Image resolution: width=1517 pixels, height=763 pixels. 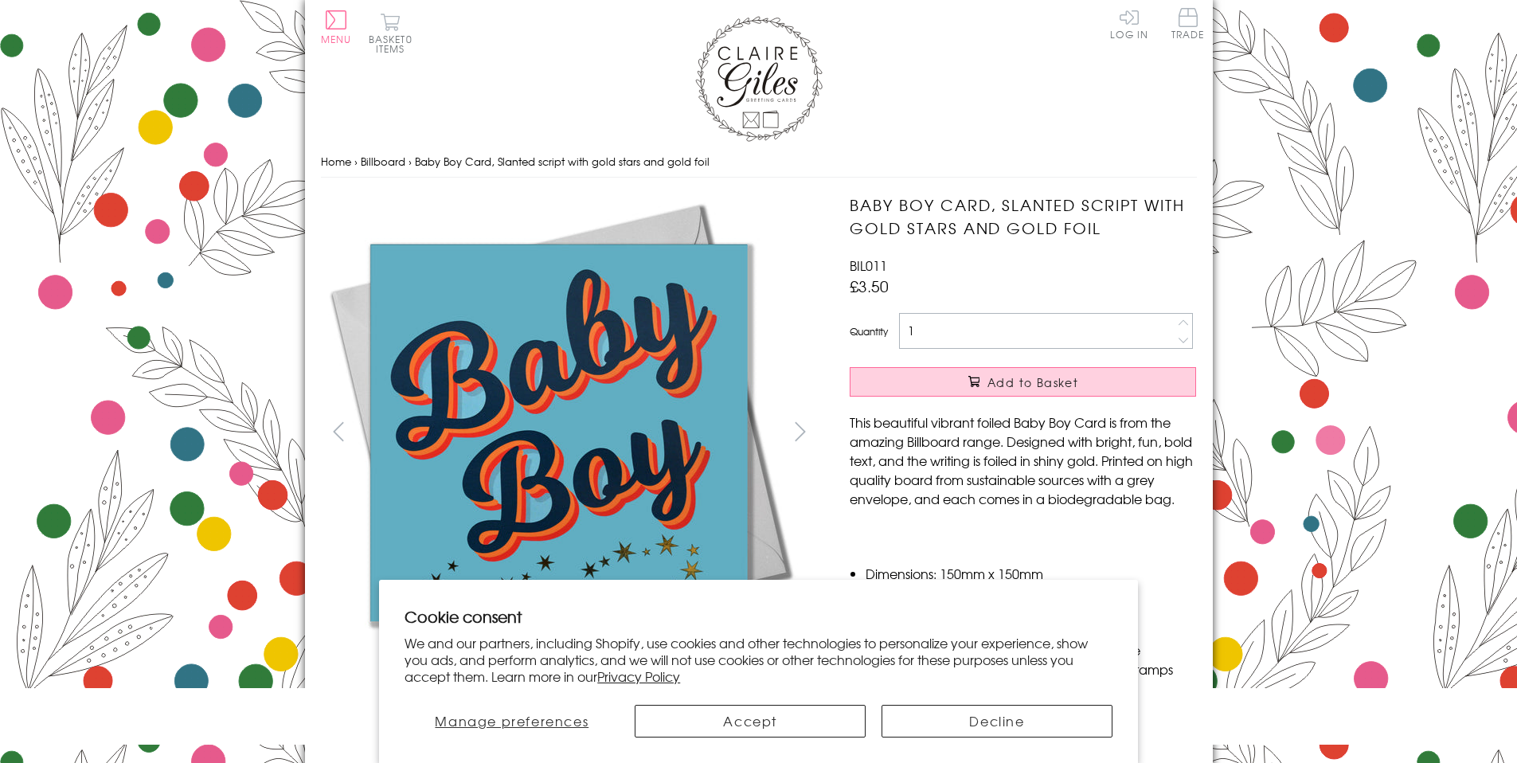 What do you see at coordinates (1022, 460) in the screenshot?
I see `p: This beautiful vibrant foiled Baby Boy Card is from the amazing Billboard range. Designed with br...` at bounding box center [1022, 460].